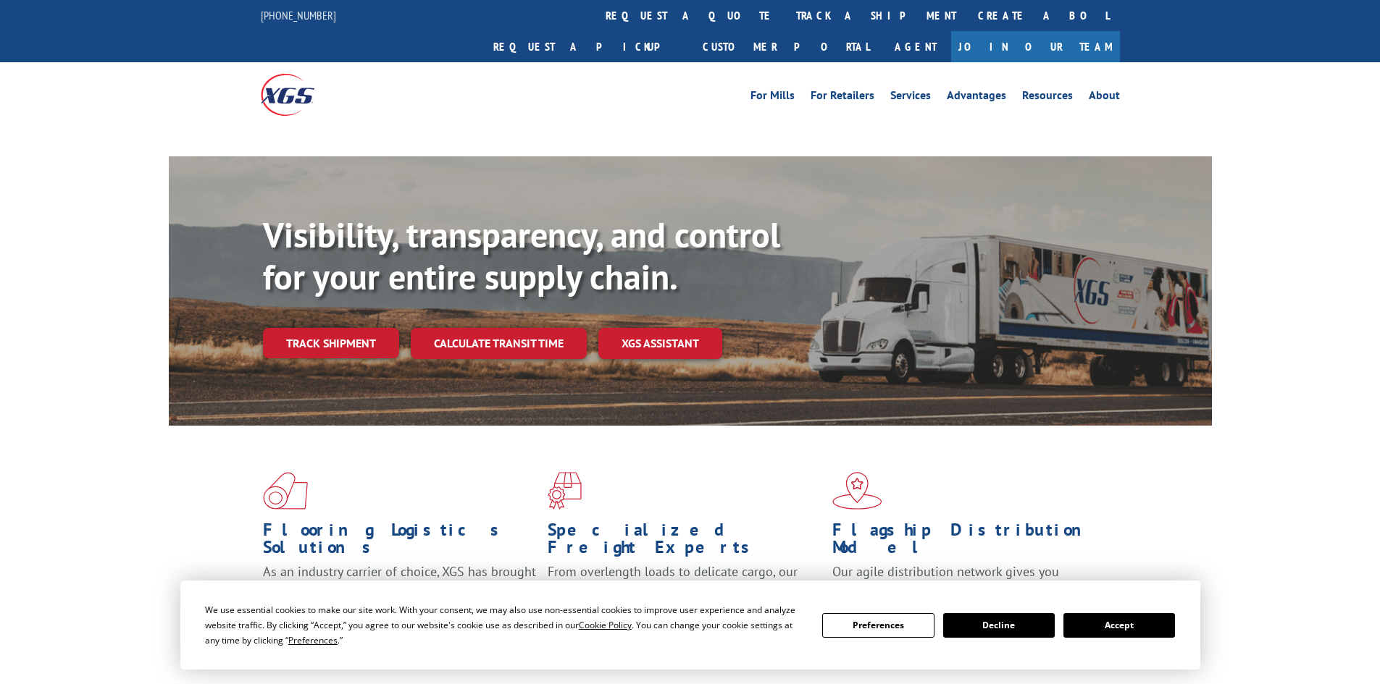 The image size is (1380, 684). What do you see at coordinates (285, 491) in the screenshot?
I see `img: xgs-icon-total-supply-chain-intelligence-red` at bounding box center [285, 491].